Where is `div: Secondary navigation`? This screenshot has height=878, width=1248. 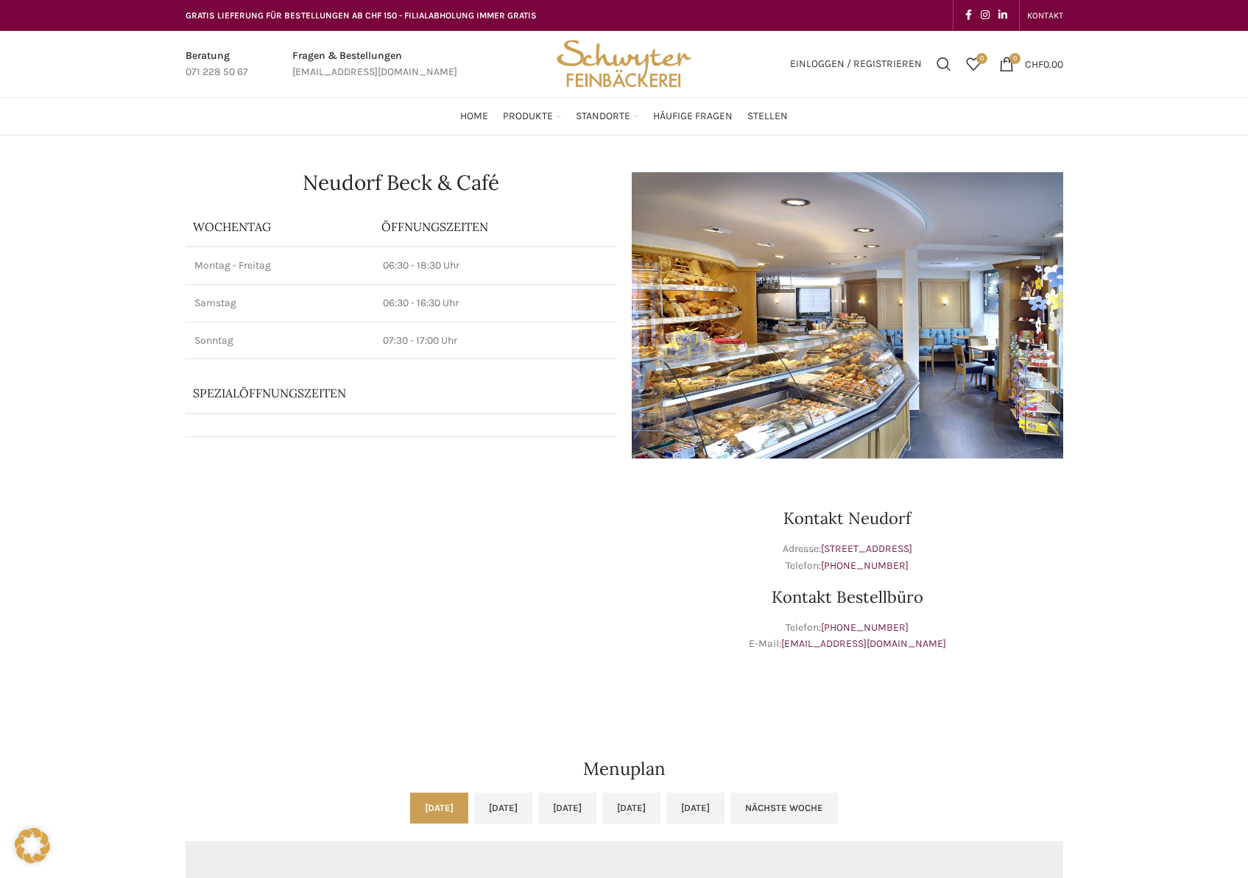 div: Secondary navigation is located at coordinates (1044, 15).